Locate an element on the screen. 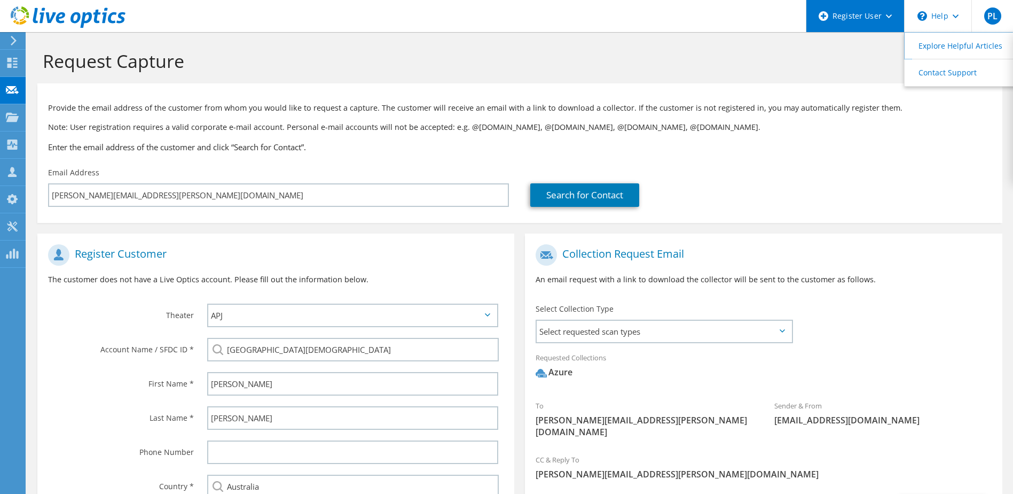 The height and width of the screenshot is (494, 1013). h1: Collection Request Email is located at coordinates (761, 255).